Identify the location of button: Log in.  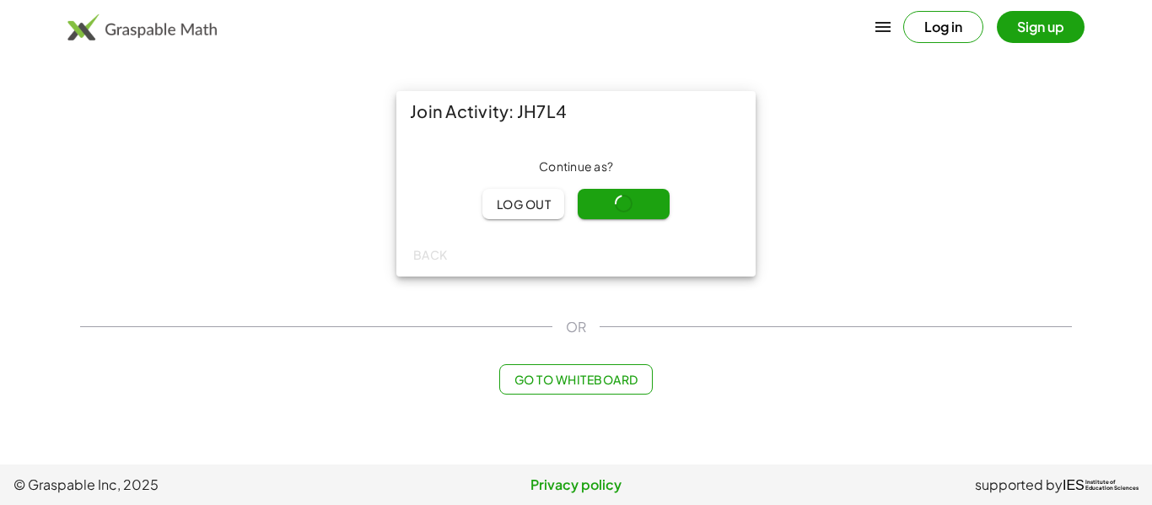
(943, 27).